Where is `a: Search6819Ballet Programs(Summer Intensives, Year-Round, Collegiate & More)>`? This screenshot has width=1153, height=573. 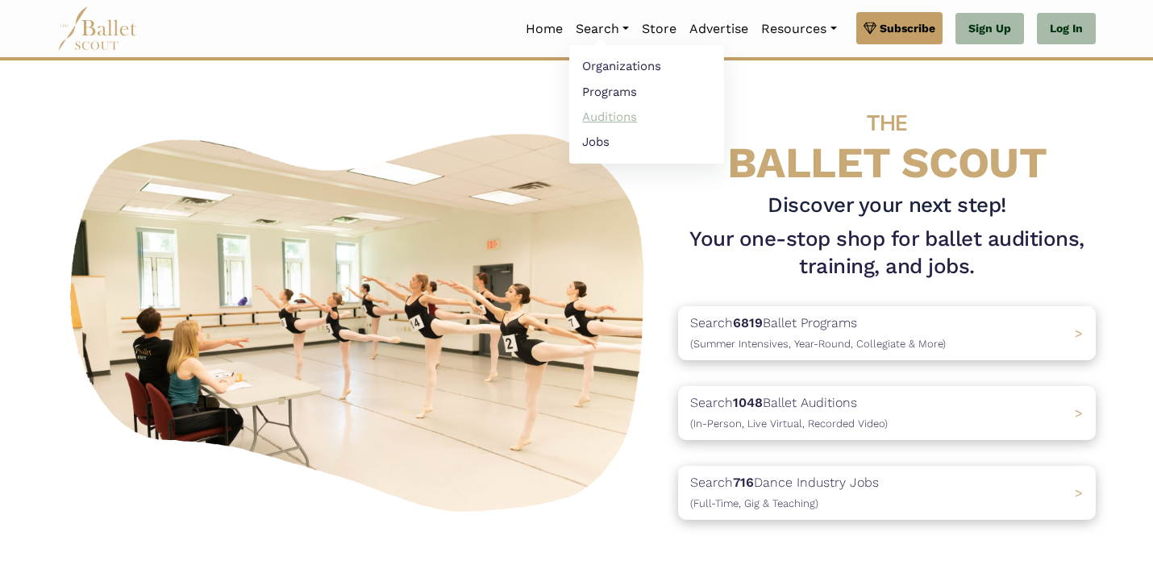
a: Search6819Ballet Programs(Summer Intensives, Year-Round, Collegiate & More)> is located at coordinates (887, 333).